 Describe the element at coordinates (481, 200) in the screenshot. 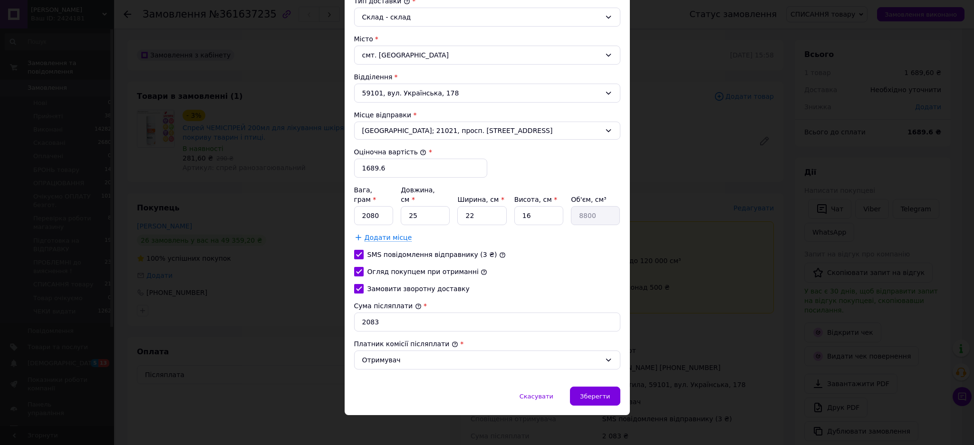

I see `label: Ширина, см` at that location.